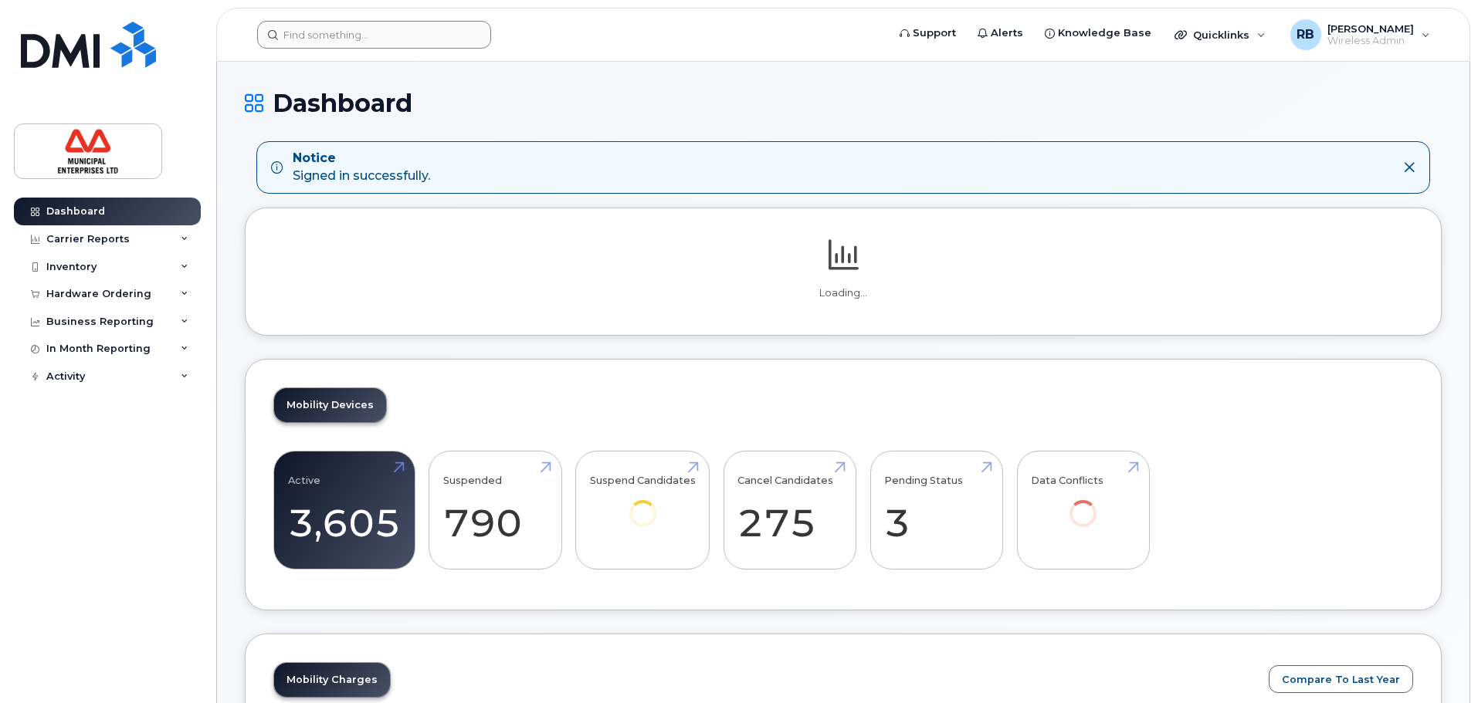 Image resolution: width=1478 pixels, height=703 pixels. Describe the element at coordinates (642, 503) in the screenshot. I see `a: Suspend Candidates` at that location.